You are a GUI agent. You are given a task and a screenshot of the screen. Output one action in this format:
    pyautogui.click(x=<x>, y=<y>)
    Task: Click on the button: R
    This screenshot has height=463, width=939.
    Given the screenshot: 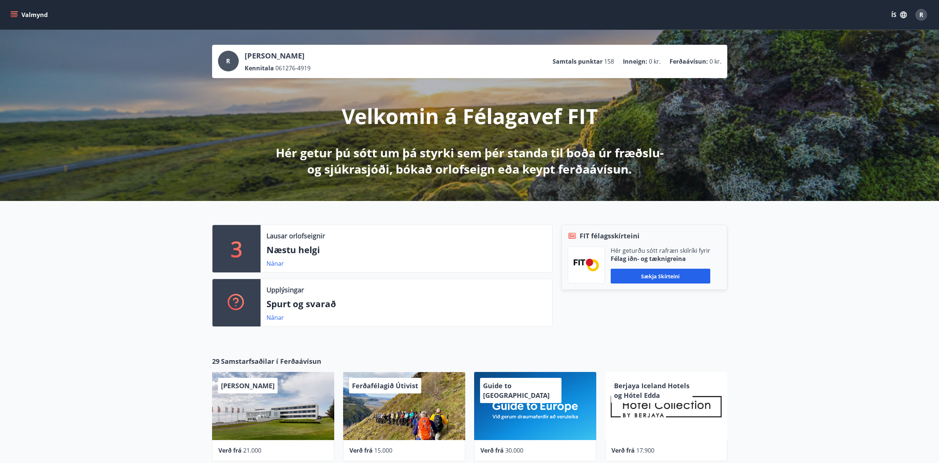 What is the action you would take?
    pyautogui.click(x=922, y=15)
    